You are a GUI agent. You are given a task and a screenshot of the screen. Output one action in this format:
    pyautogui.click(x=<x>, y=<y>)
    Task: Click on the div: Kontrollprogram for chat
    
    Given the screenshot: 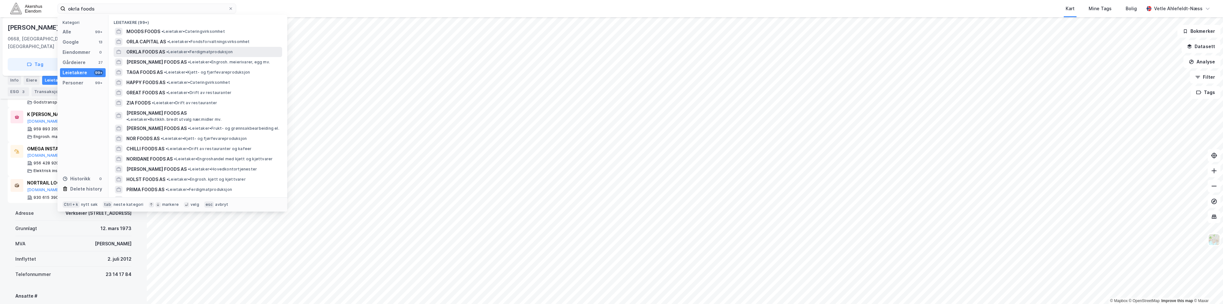 What is the action you would take?
    pyautogui.click(x=1207, y=289)
    